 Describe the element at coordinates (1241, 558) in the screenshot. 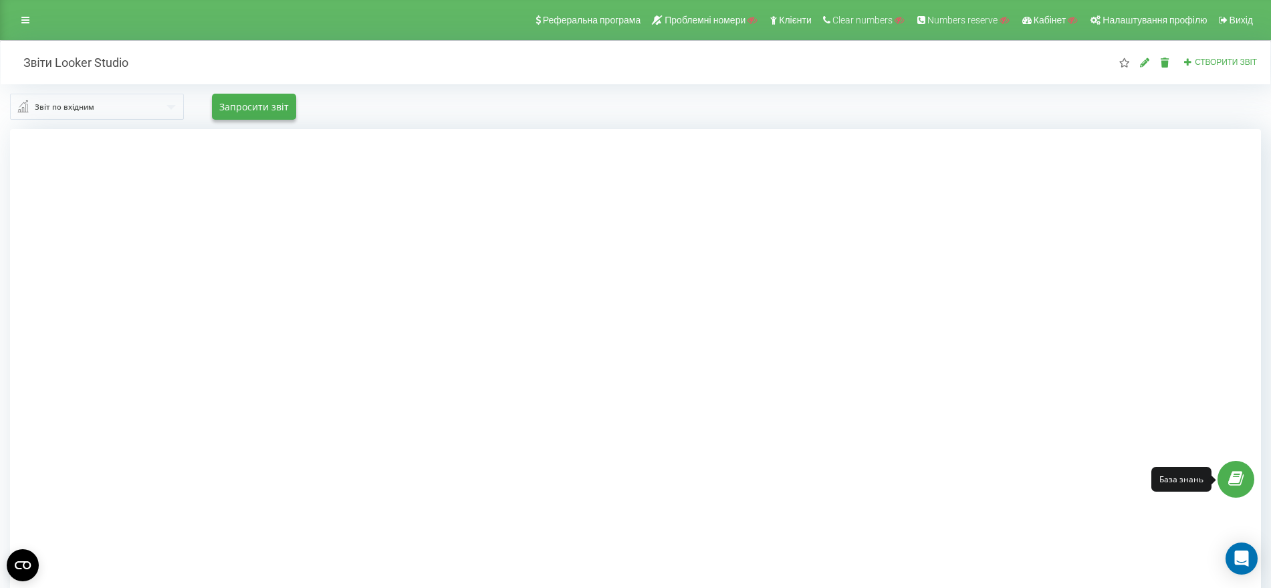

I see `div: Open Intercom Messenger` at that location.